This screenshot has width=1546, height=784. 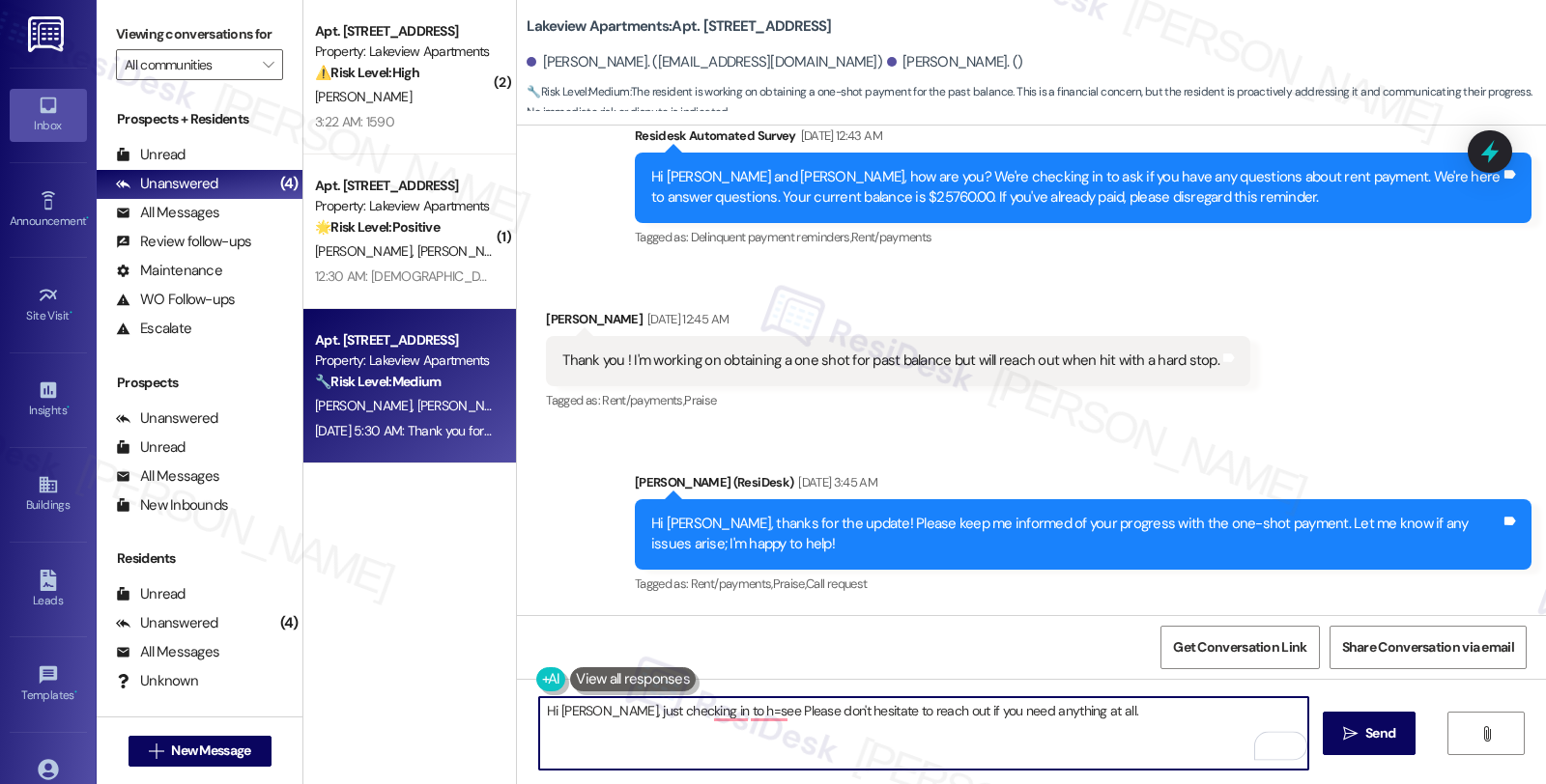 I want to click on span: Get Conversation Link, so click(x=1239, y=647).